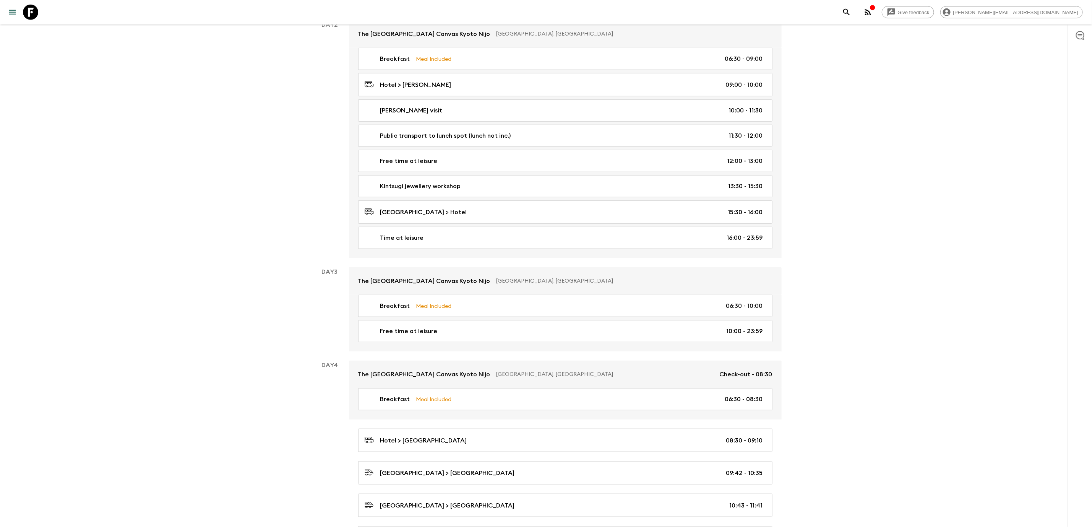  Describe the element at coordinates (908, 12) in the screenshot. I see `a: Give feedback` at that location.